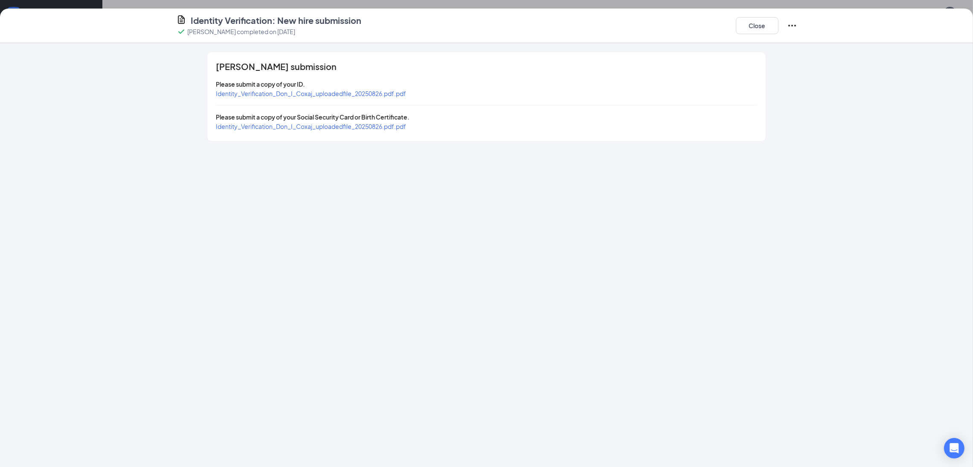 The width and height of the screenshot is (973, 467). Describe the element at coordinates (313, 117) in the screenshot. I see `span: Please submit a copy of your Social Security Card or Birth Certificate.` at that location.